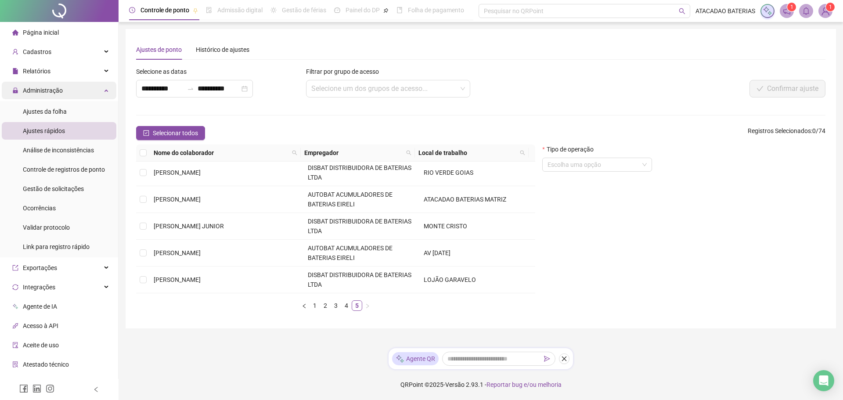 The width and height of the screenshot is (843, 400). I want to click on label: Selecione as datas, so click(164, 72).